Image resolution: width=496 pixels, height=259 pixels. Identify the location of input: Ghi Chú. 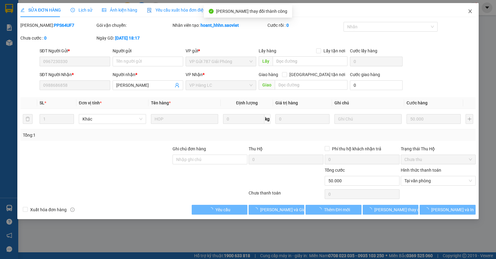
(368, 119).